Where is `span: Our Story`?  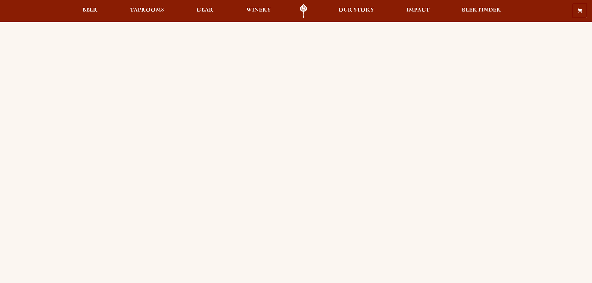
span: Our Story is located at coordinates (356, 10).